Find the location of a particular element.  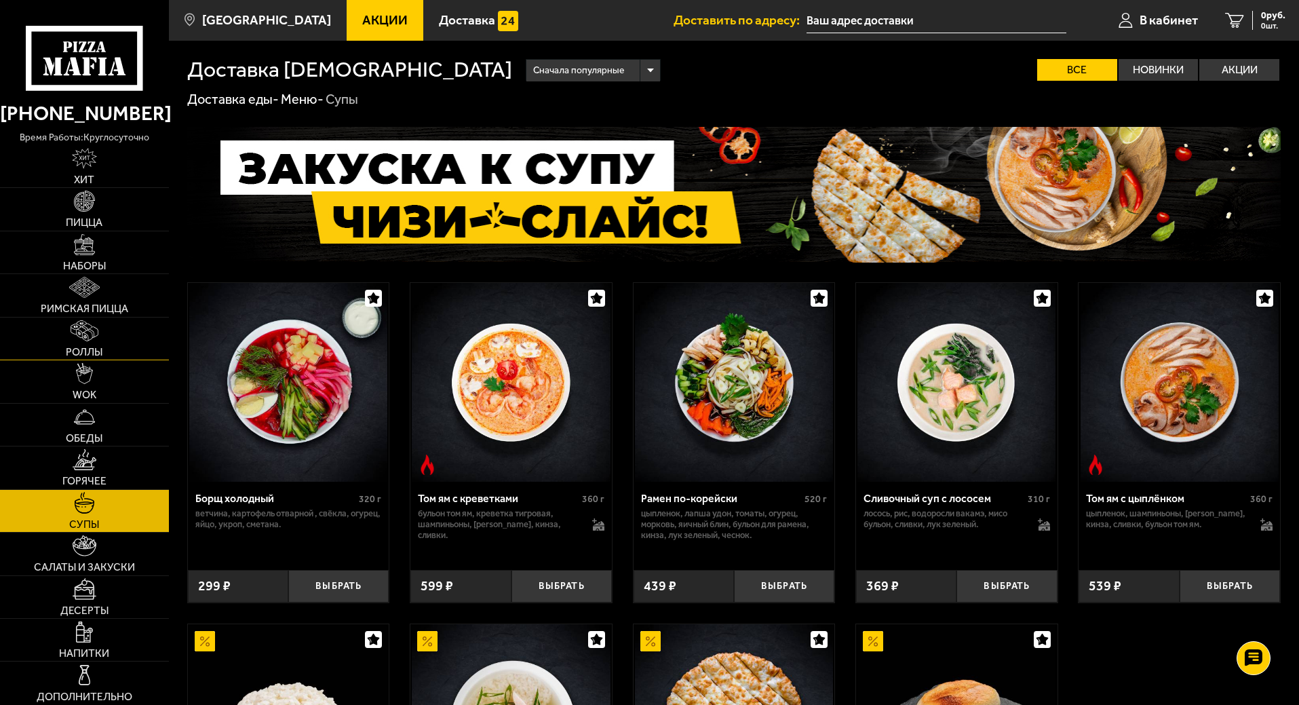

a: Борщ холодный is located at coordinates (288, 382).